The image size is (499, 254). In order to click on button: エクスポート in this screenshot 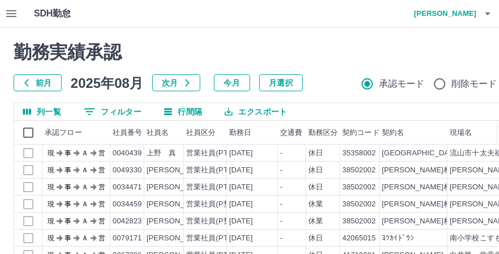, I will do `click(256, 111)`.